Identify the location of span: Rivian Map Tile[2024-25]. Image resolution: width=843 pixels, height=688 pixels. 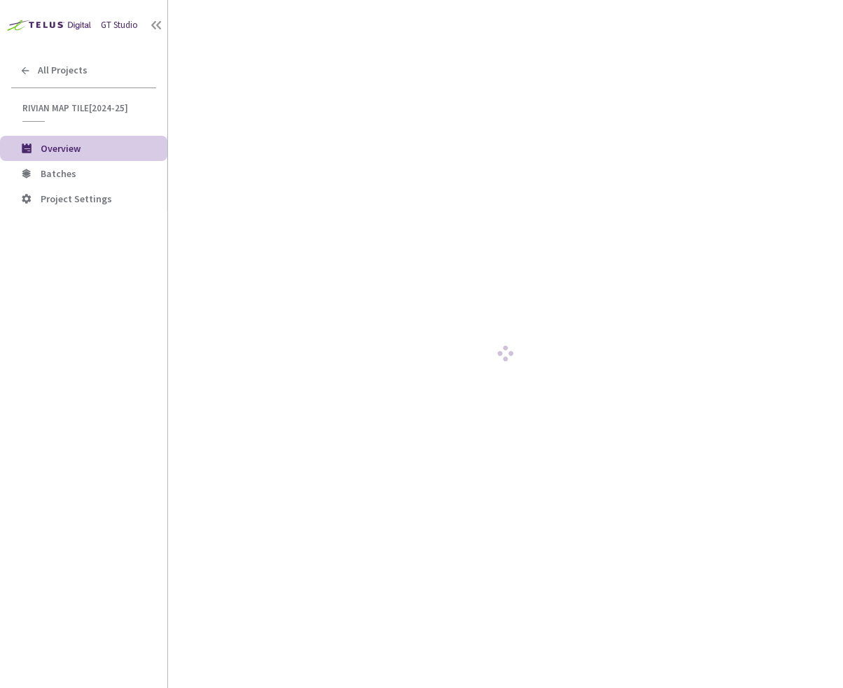
(85, 108).